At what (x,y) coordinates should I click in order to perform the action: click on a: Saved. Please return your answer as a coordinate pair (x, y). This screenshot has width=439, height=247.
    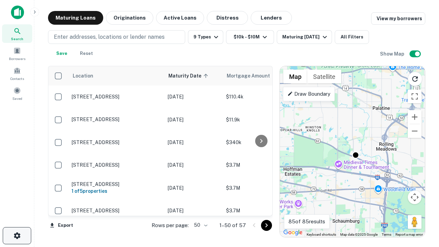
    Looking at the image, I should click on (17, 93).